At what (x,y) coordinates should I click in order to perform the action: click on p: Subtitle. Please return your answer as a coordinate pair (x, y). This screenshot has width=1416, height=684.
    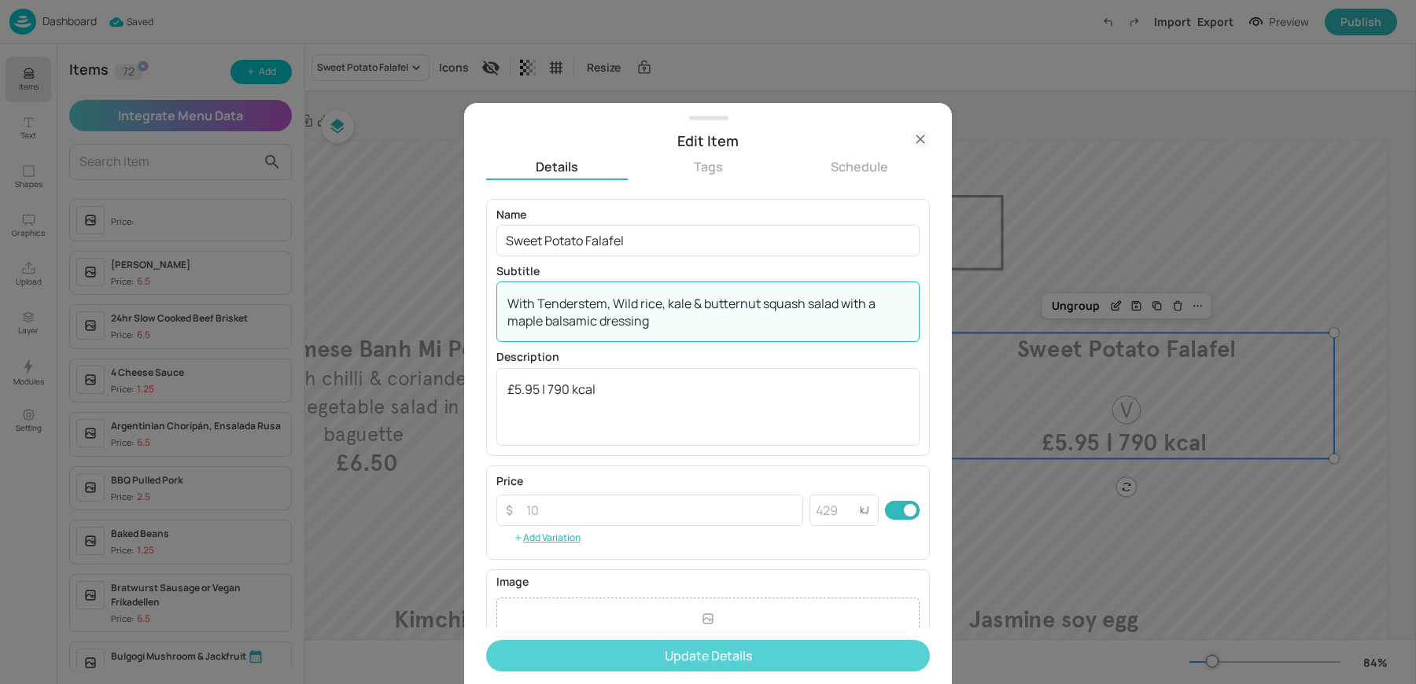
    Looking at the image, I should click on (708, 271).